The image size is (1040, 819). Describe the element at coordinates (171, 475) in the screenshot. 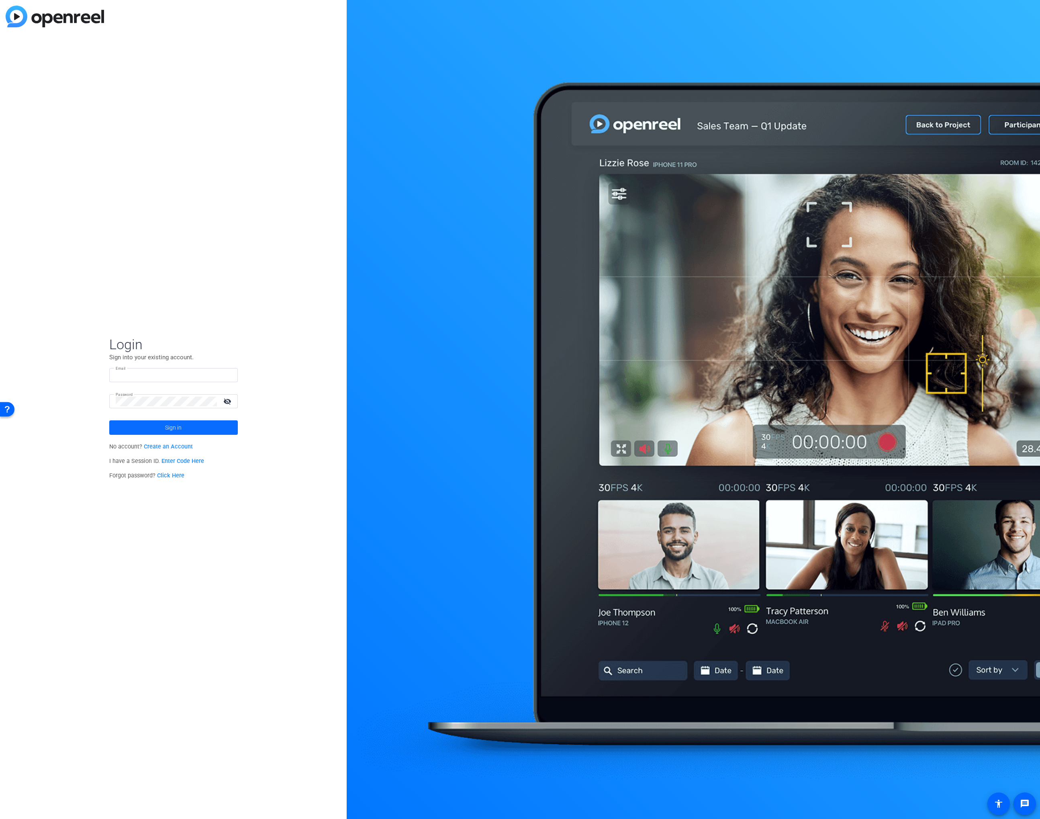

I see `a: Click Here` at that location.